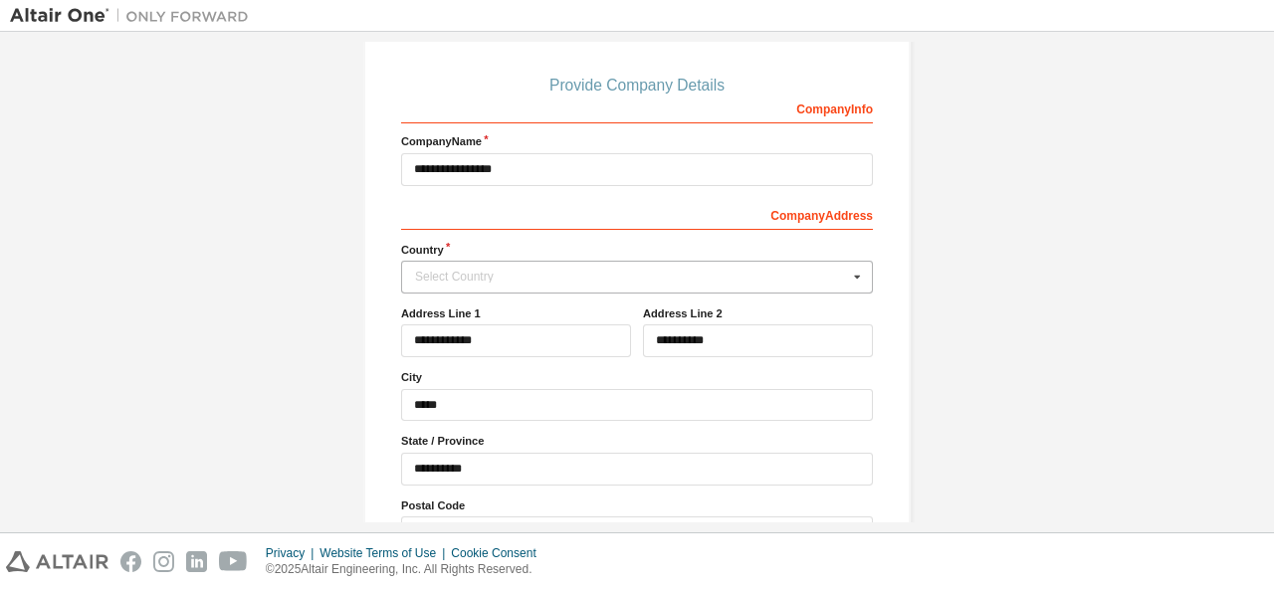  Describe the element at coordinates (637, 141) in the screenshot. I see `label: Company Name` at that location.